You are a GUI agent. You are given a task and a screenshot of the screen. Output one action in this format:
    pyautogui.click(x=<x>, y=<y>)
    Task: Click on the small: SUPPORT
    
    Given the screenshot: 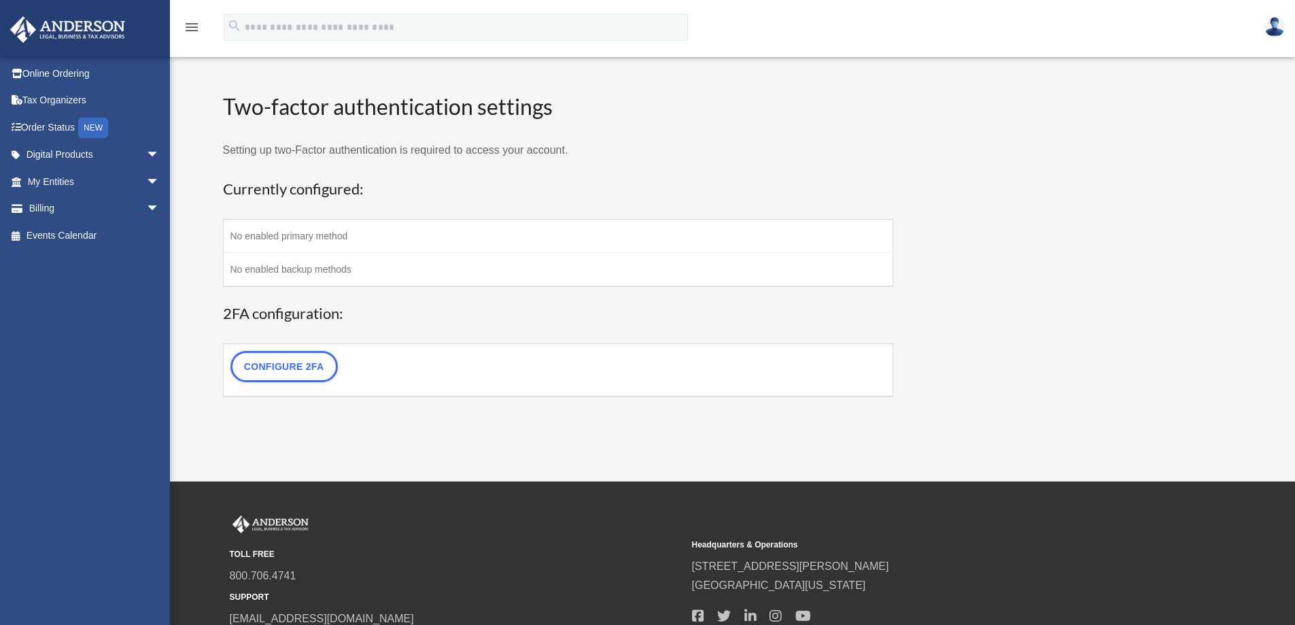 What is the action you would take?
    pyautogui.click(x=456, y=597)
    